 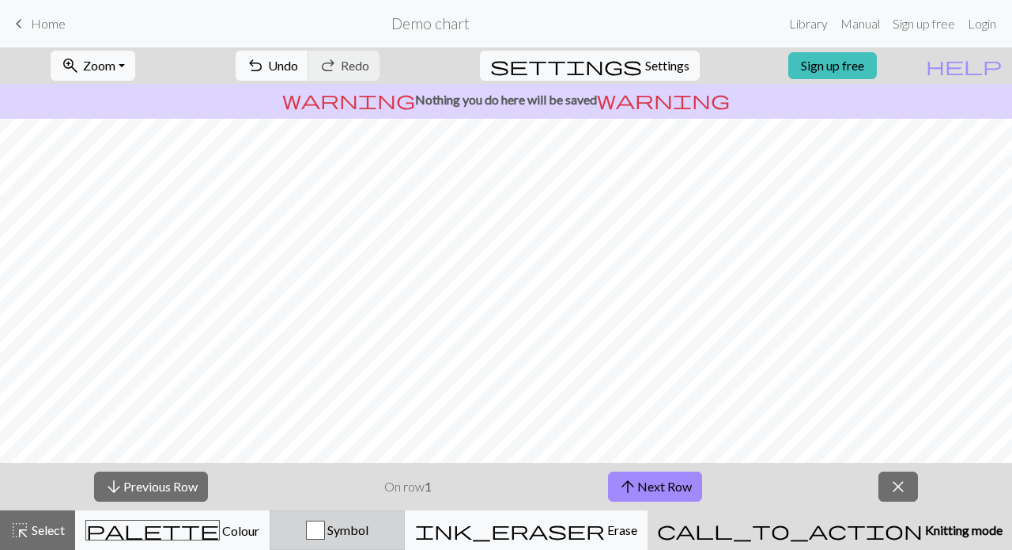 I want to click on span: arrow_downward, so click(x=114, y=486).